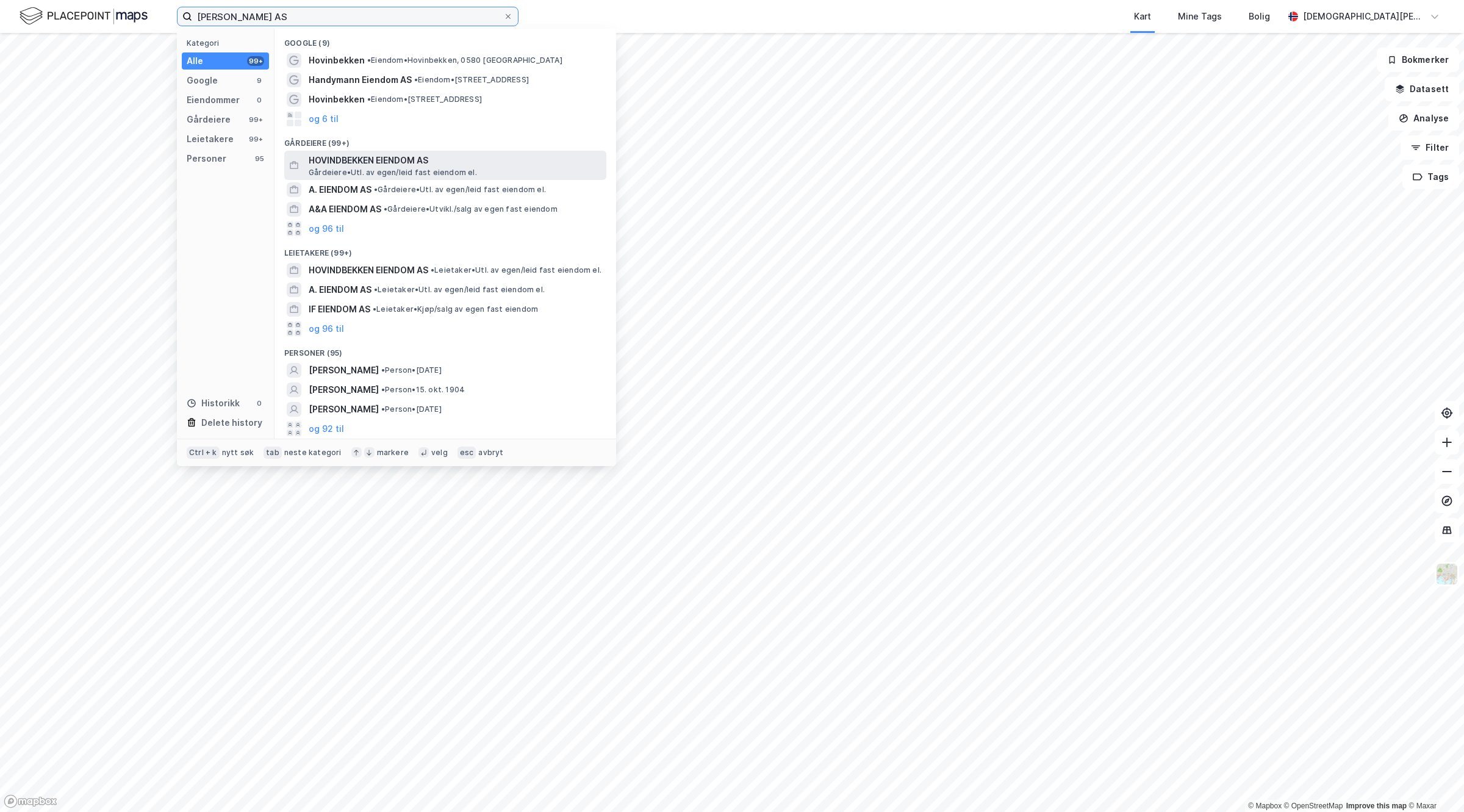 The height and width of the screenshot is (812, 1464). What do you see at coordinates (348, 16) in the screenshot?
I see `input: Søk på adresse, matrikkel, gårdeiere, leietakere eller personer` at bounding box center [348, 16].